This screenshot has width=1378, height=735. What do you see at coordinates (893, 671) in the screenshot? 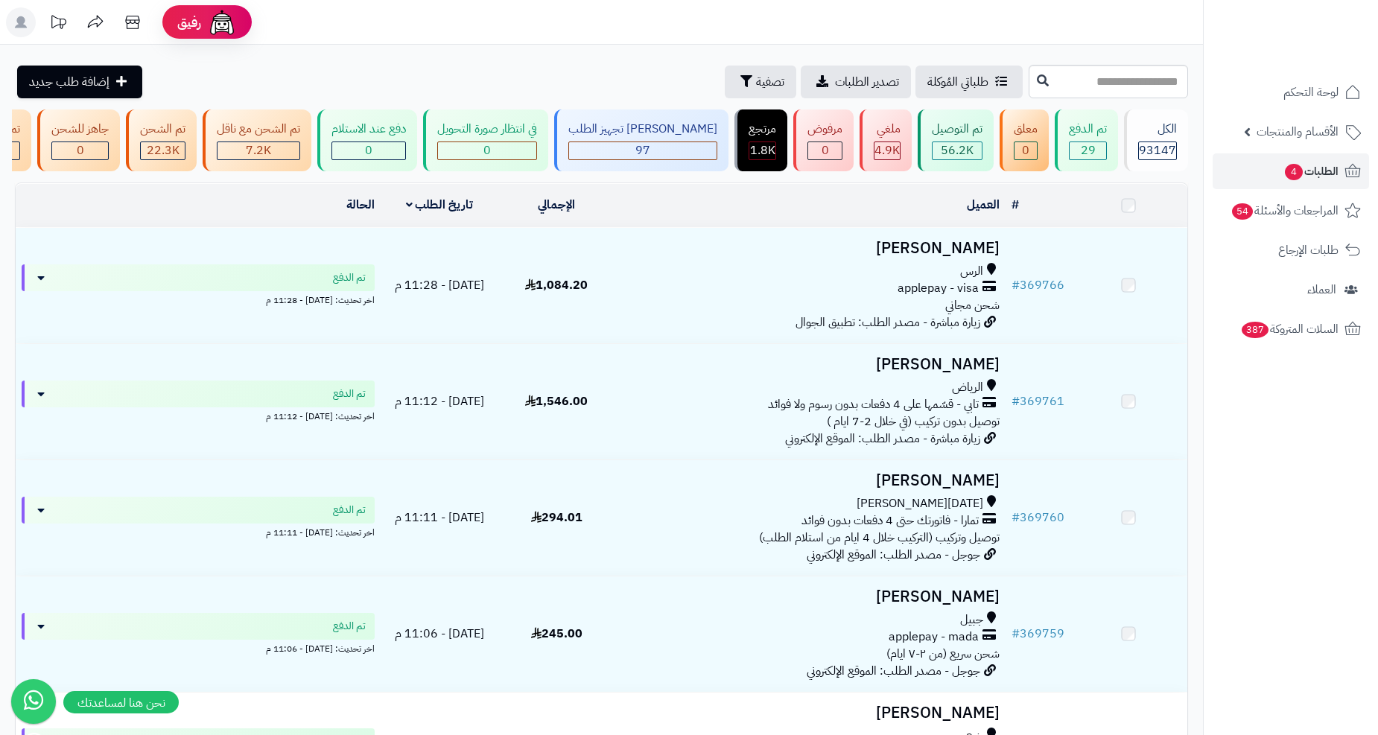
I see `span: جوجل - مصدر الطلب: الموقع الإلكتروني` at bounding box center [893, 671].